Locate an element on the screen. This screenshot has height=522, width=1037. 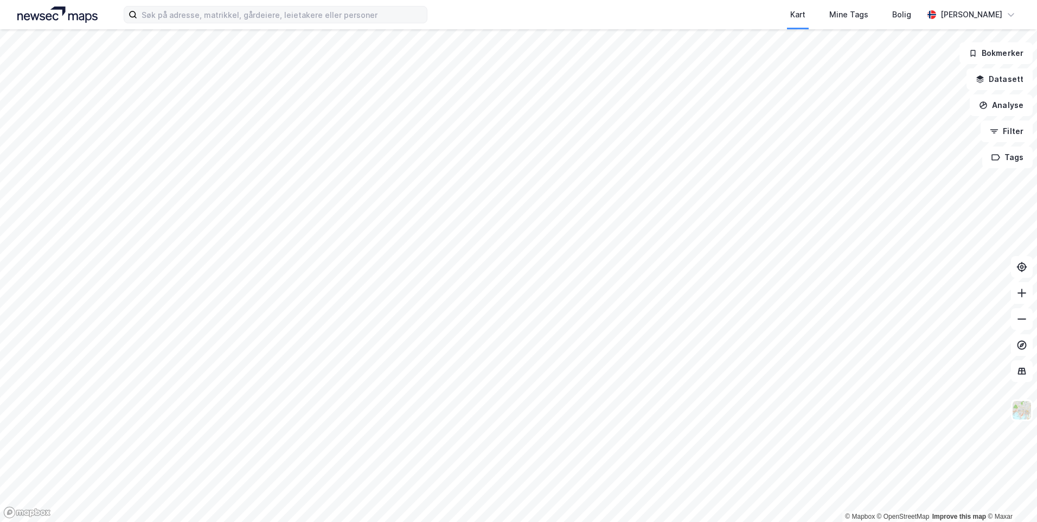
div: Chat Widget is located at coordinates (1010, 496).